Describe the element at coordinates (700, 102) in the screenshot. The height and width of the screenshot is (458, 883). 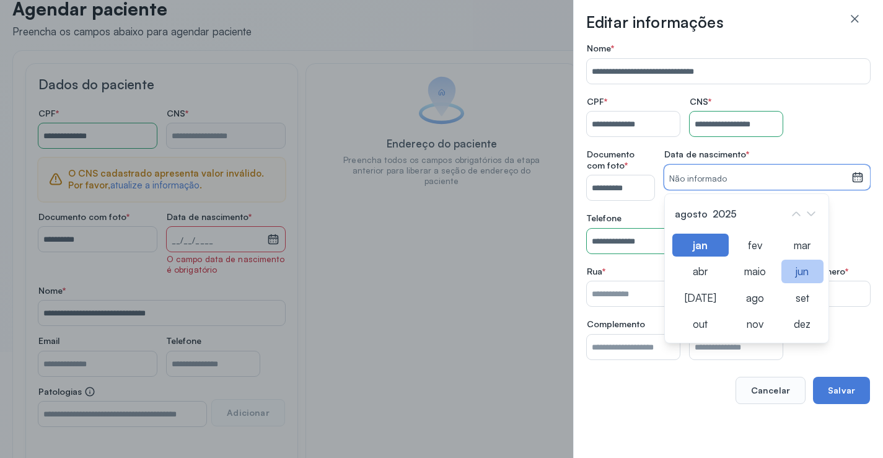
I see `span: CNS` at that location.